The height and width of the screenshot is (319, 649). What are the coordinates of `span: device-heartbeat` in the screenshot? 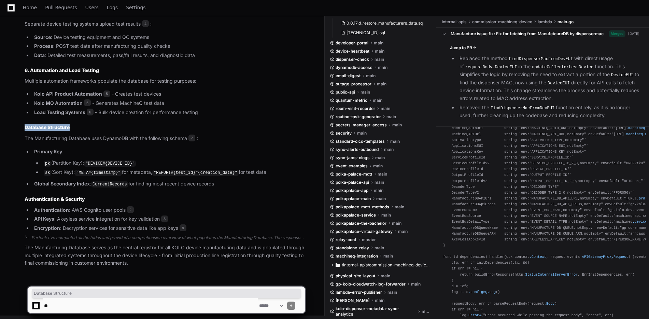 It's located at (352, 51).